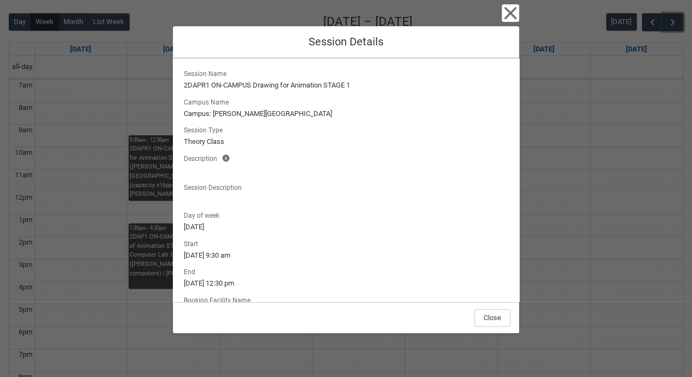  Describe the element at coordinates (193, 243) in the screenshot. I see `span: Start` at that location.